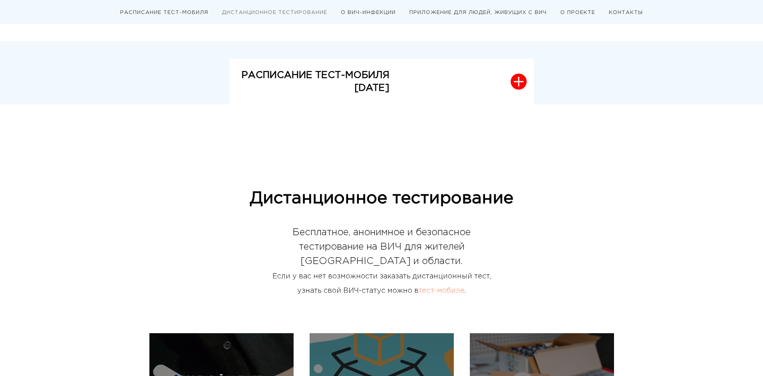  What do you see at coordinates (625, 12) in the screenshot?
I see `a: КОНТАКТЫ` at bounding box center [625, 12].